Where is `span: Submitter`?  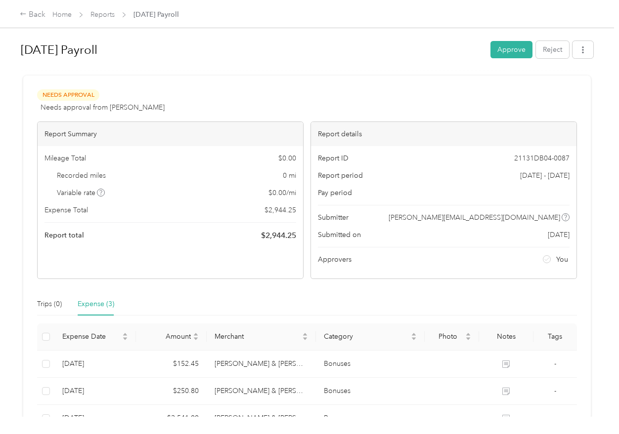
span: Submitter is located at coordinates (333, 217).